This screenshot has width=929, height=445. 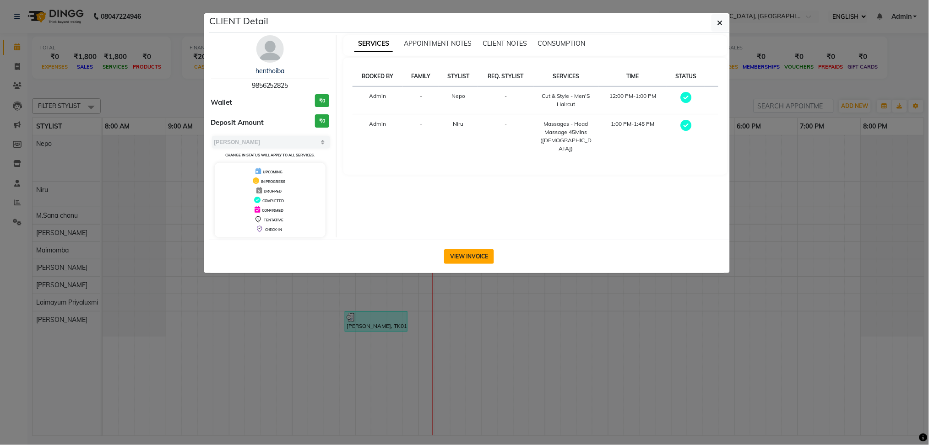 I want to click on th: TIME, so click(x=632, y=76).